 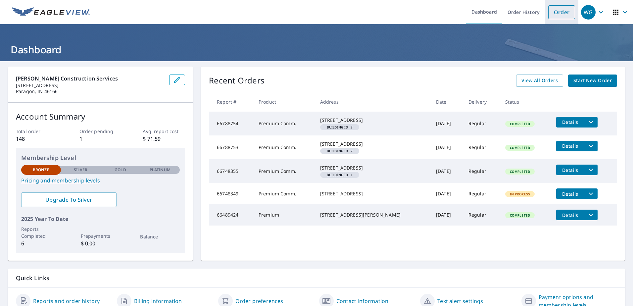 I want to click on p: Total order, so click(x=37, y=131).